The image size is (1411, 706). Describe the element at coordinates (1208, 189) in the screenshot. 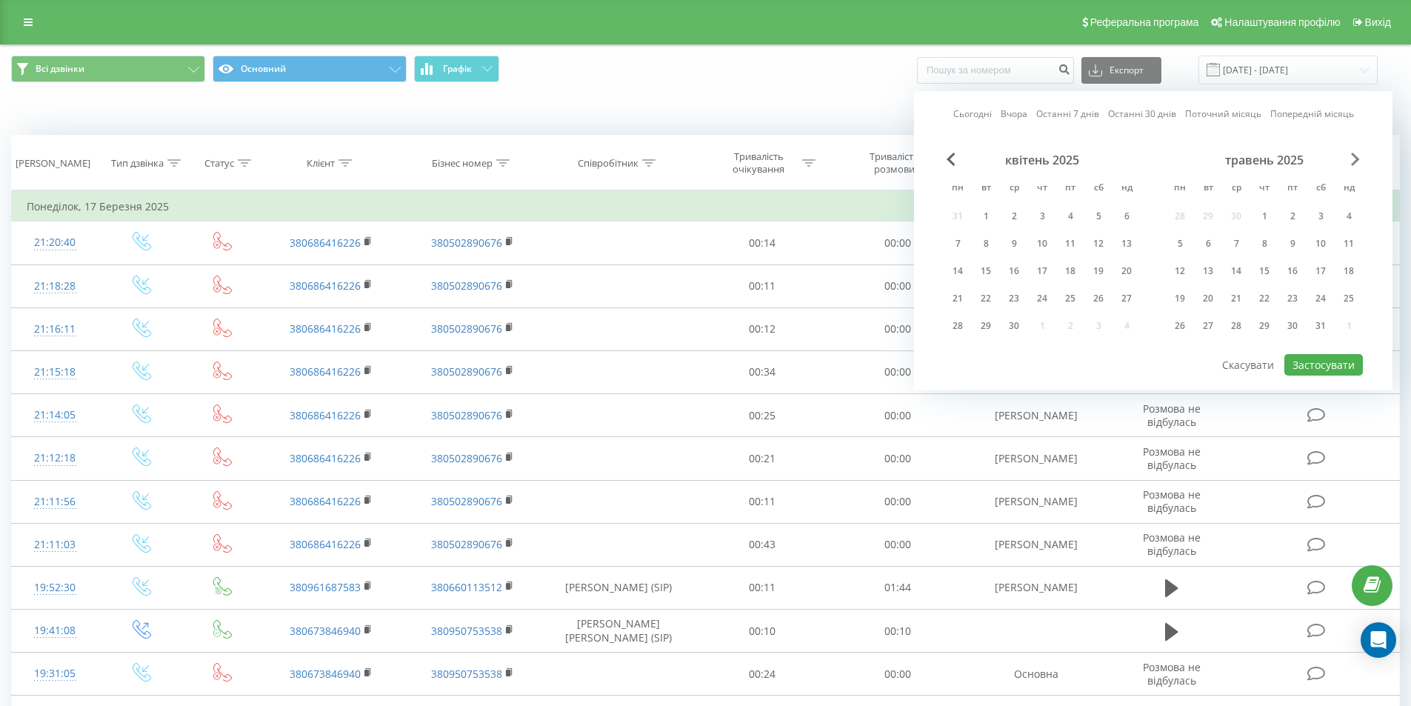

I see `abbr: вівторок` at that location.